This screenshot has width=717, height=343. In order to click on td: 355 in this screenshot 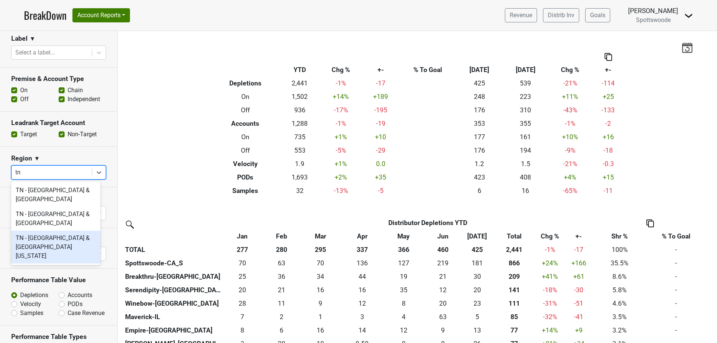, I will do `click(525, 124)`.